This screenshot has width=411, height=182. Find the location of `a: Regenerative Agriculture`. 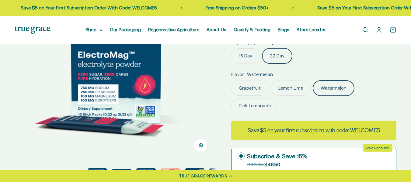

a: Regenerative Agriculture is located at coordinates (174, 29).